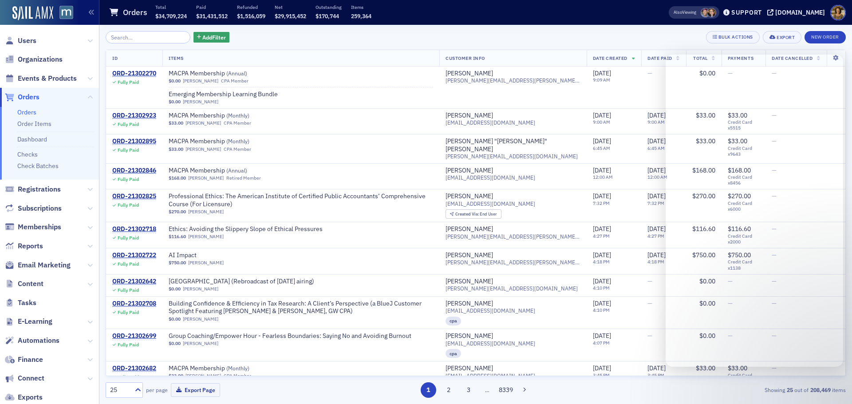 Image resolution: width=852 pixels, height=404 pixels. What do you see at coordinates (134, 74) in the screenshot?
I see `a: ORD-21302270` at bounding box center [134, 74].